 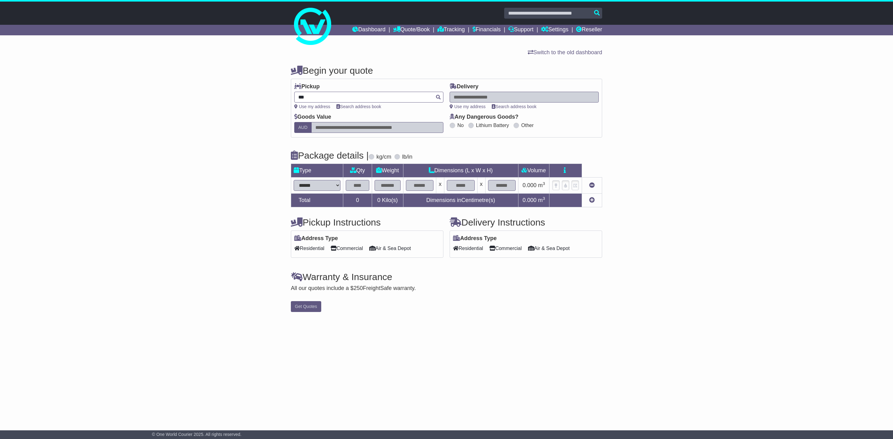 I want to click on h4: Package details |, so click(x=329, y=155).